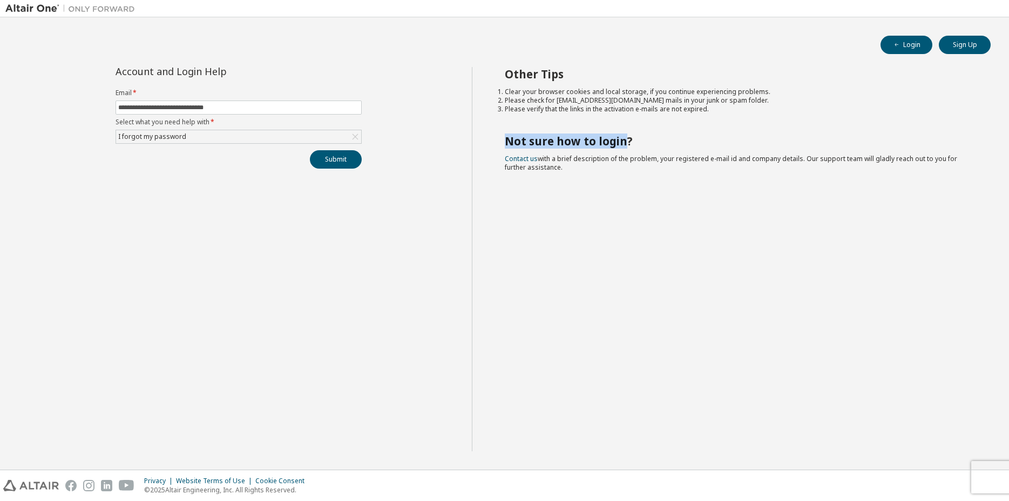 Image resolution: width=1009 pixels, height=501 pixels. What do you see at coordinates (106, 485) in the screenshot?
I see `img: linkedin.svg` at bounding box center [106, 485].